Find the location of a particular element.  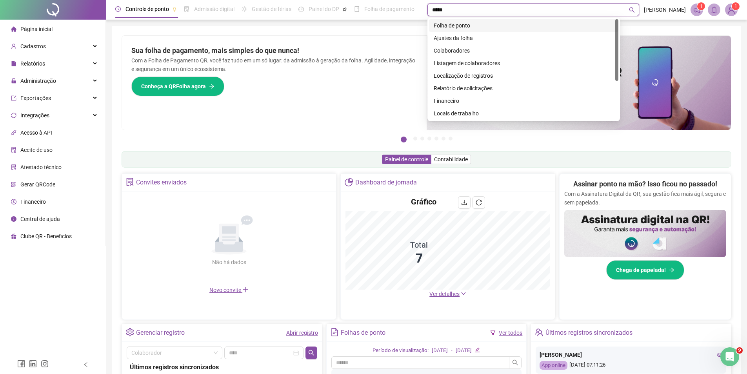

span: Gestão de férias is located at coordinates (271, 9).